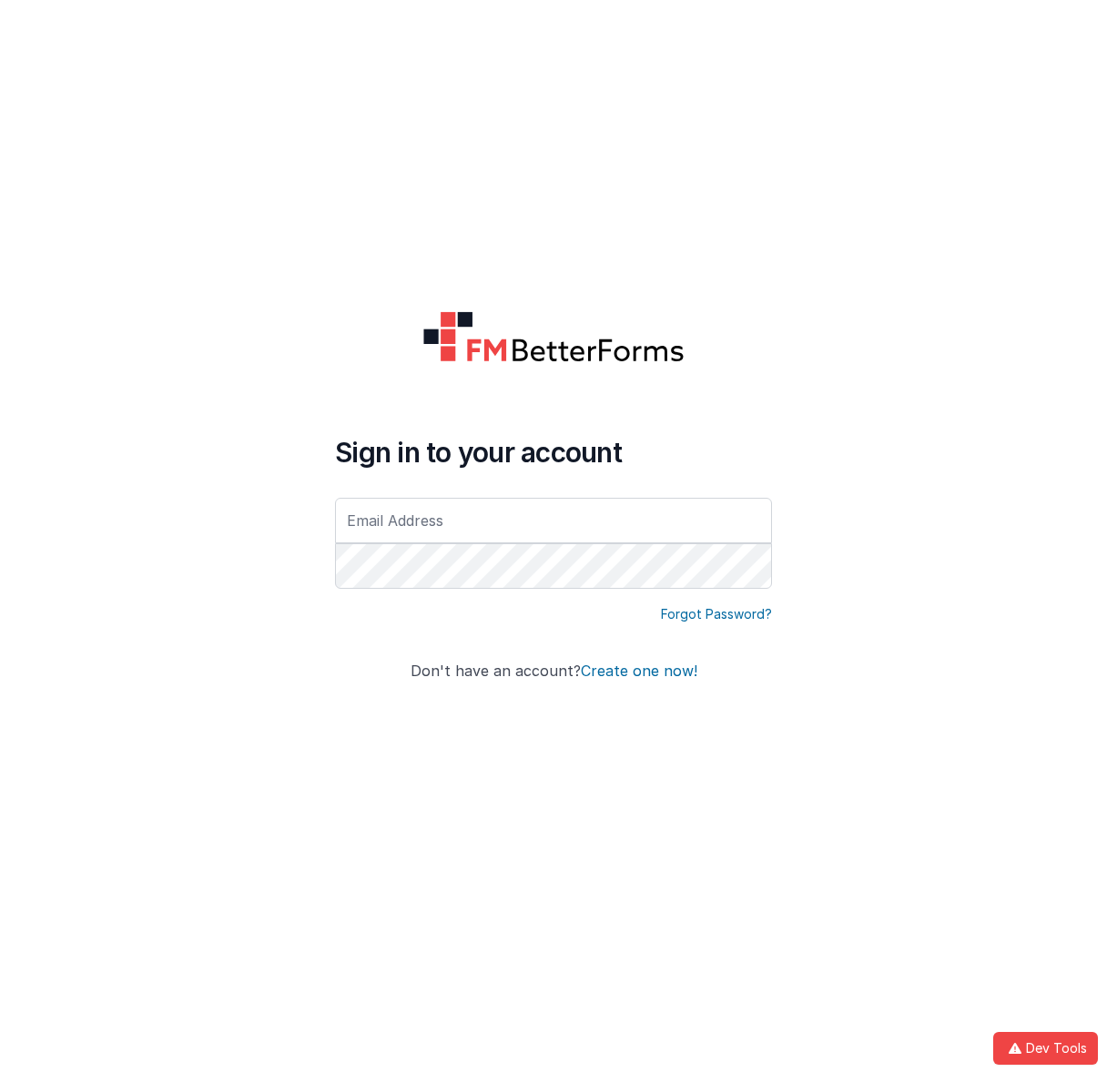 The height and width of the screenshot is (1092, 1107). I want to click on button: Create one now!, so click(639, 672).